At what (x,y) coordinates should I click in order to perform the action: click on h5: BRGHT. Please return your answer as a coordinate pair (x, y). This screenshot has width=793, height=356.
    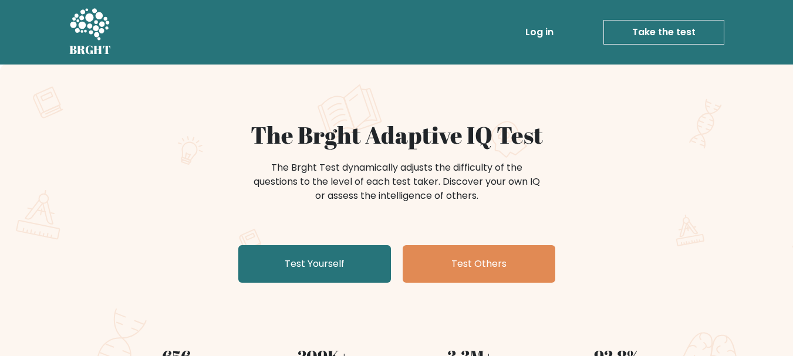
    Looking at the image, I should click on (90, 50).